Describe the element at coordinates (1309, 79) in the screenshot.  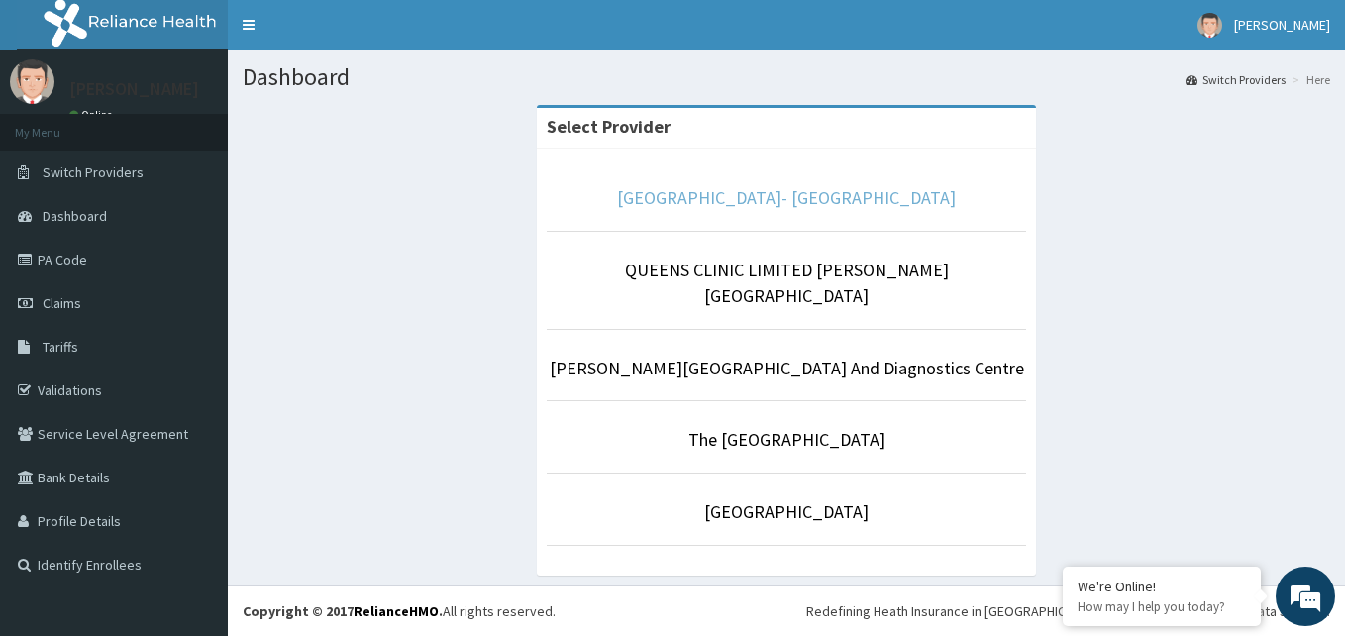
I see `li: Here` at that location.